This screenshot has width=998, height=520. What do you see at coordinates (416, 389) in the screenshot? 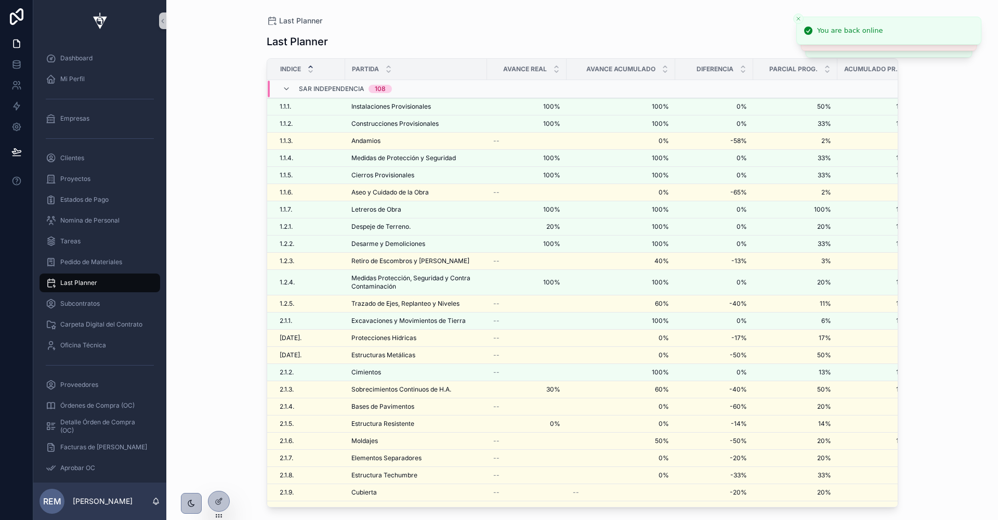
I see `a: Sobrecimientos Continuos de H.A.` at bounding box center [416, 389].